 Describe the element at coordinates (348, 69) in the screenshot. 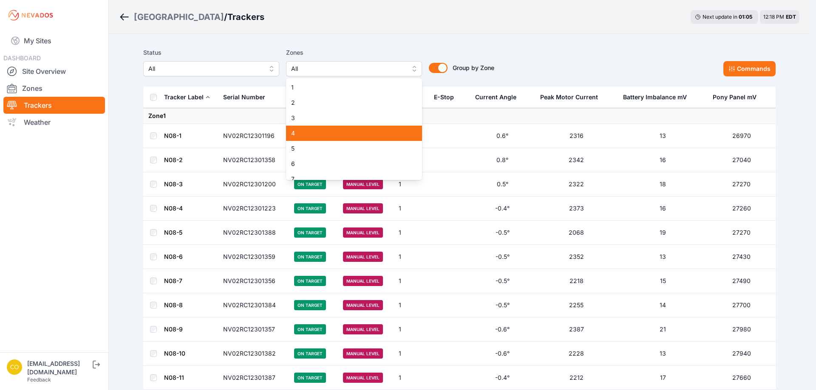

I see `span: All` at that location.